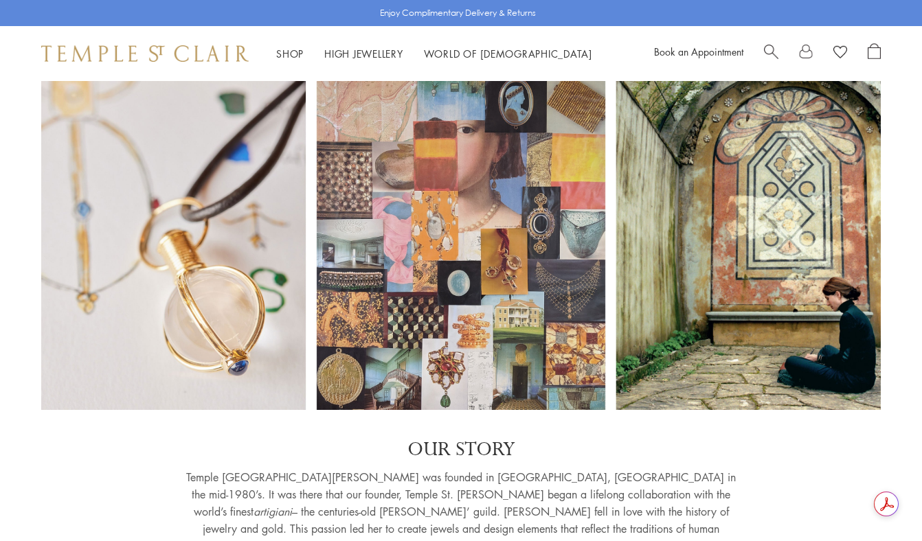 Image resolution: width=922 pixels, height=541 pixels. I want to click on p: Enjoy Complimentary Delivery & Returns, so click(458, 13).